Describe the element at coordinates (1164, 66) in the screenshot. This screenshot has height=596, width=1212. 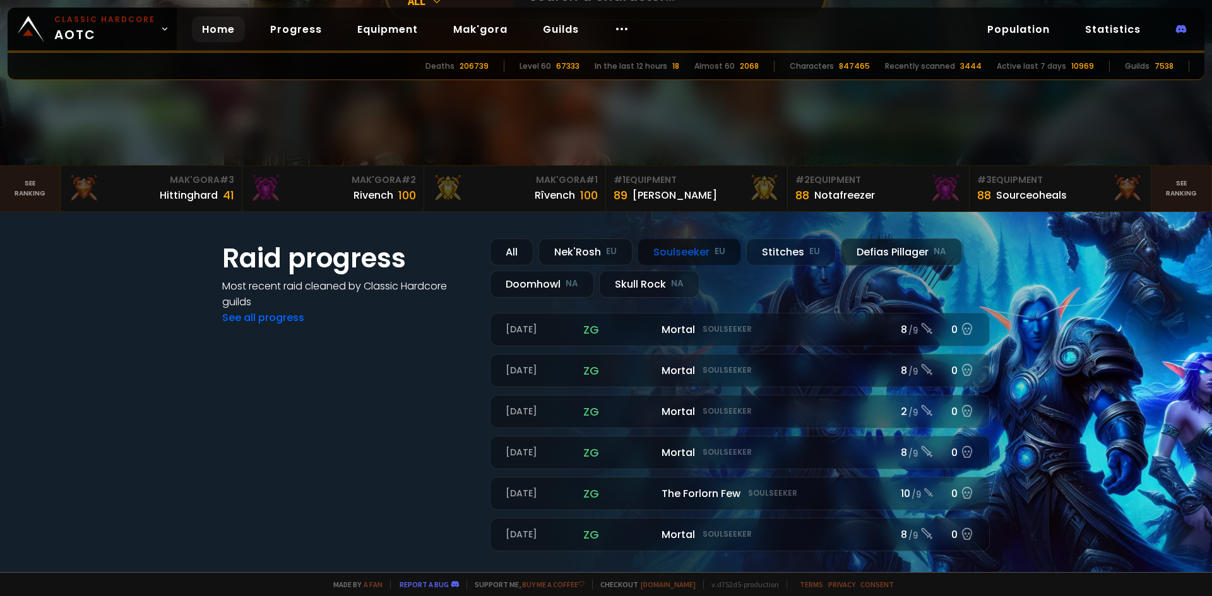
I see `div: 7538` at that location.